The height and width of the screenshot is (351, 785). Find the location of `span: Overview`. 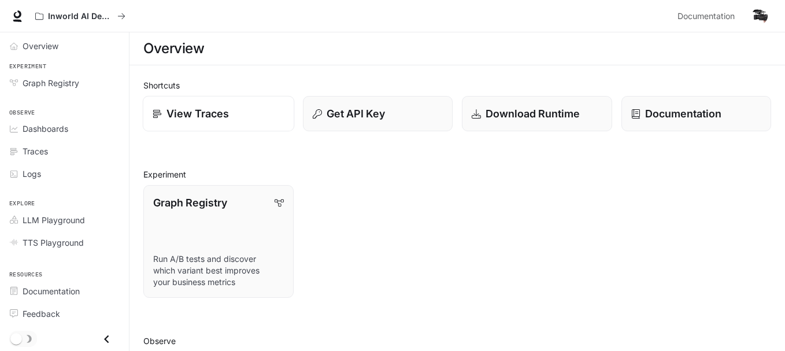

span: Overview is located at coordinates (40, 46).